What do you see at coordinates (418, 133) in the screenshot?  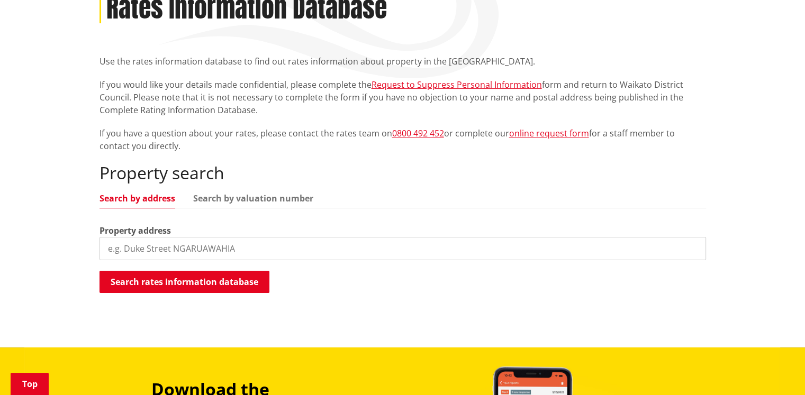 I see `a: 0800 492 452` at bounding box center [418, 133].